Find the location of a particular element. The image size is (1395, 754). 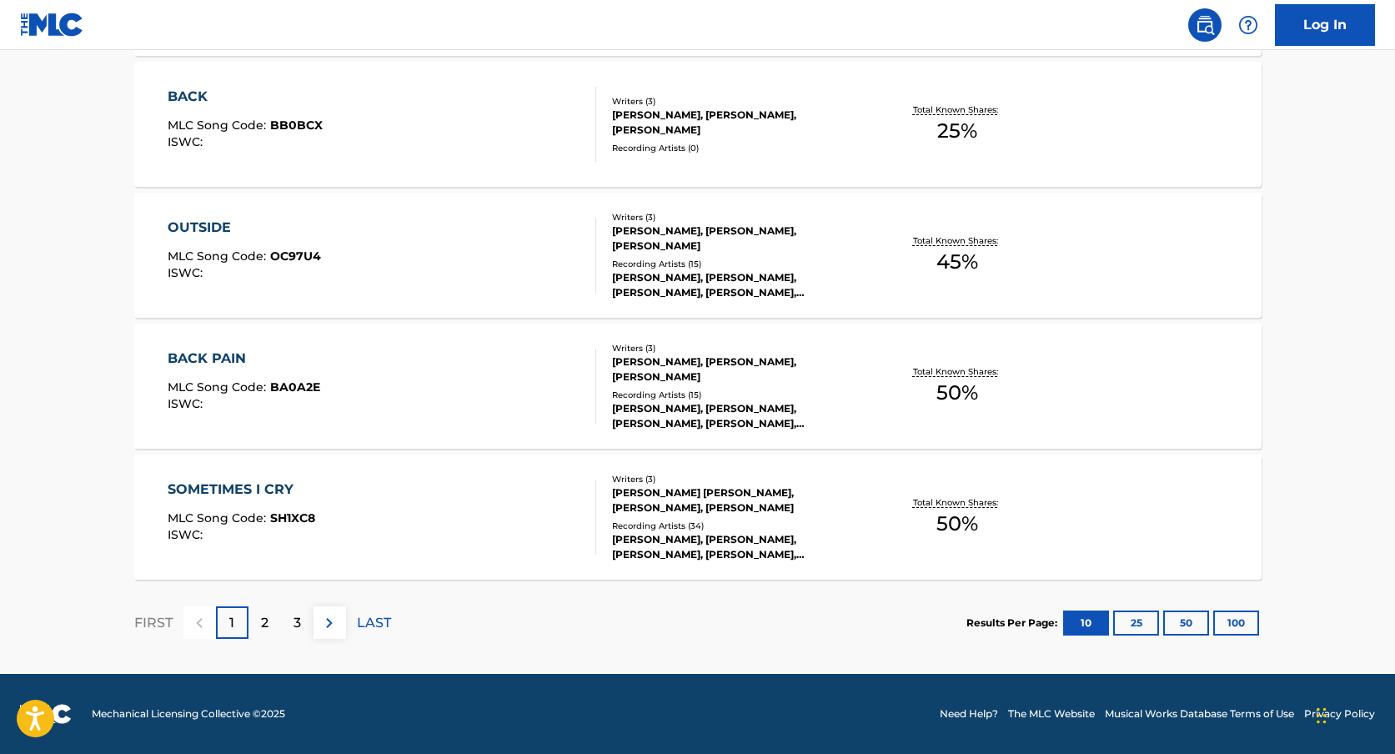

div: Help is located at coordinates (1249, 25).